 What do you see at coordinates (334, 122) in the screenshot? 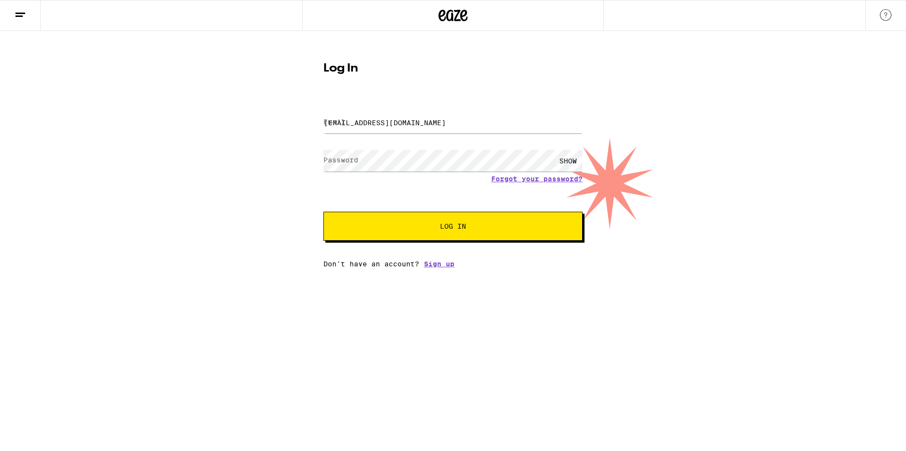
I see `label: Email` at bounding box center [334, 122].